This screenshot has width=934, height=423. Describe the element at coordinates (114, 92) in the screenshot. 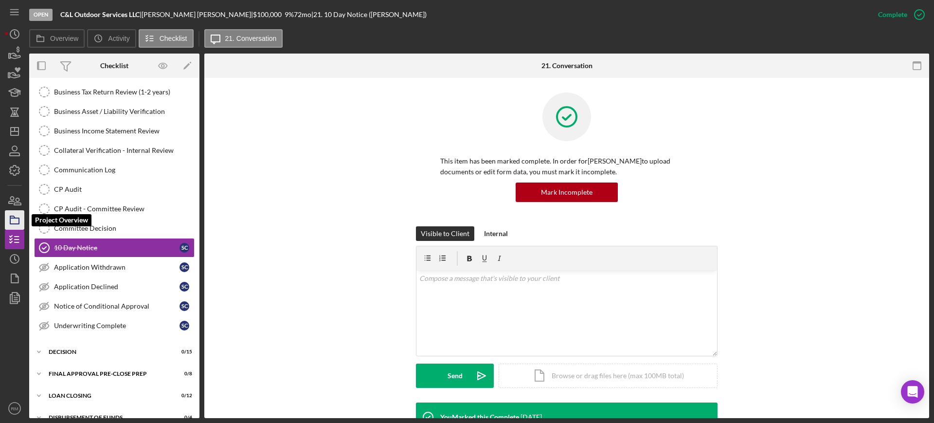

I see `a: Business Tax Return Review (1-2 years)` at that location.